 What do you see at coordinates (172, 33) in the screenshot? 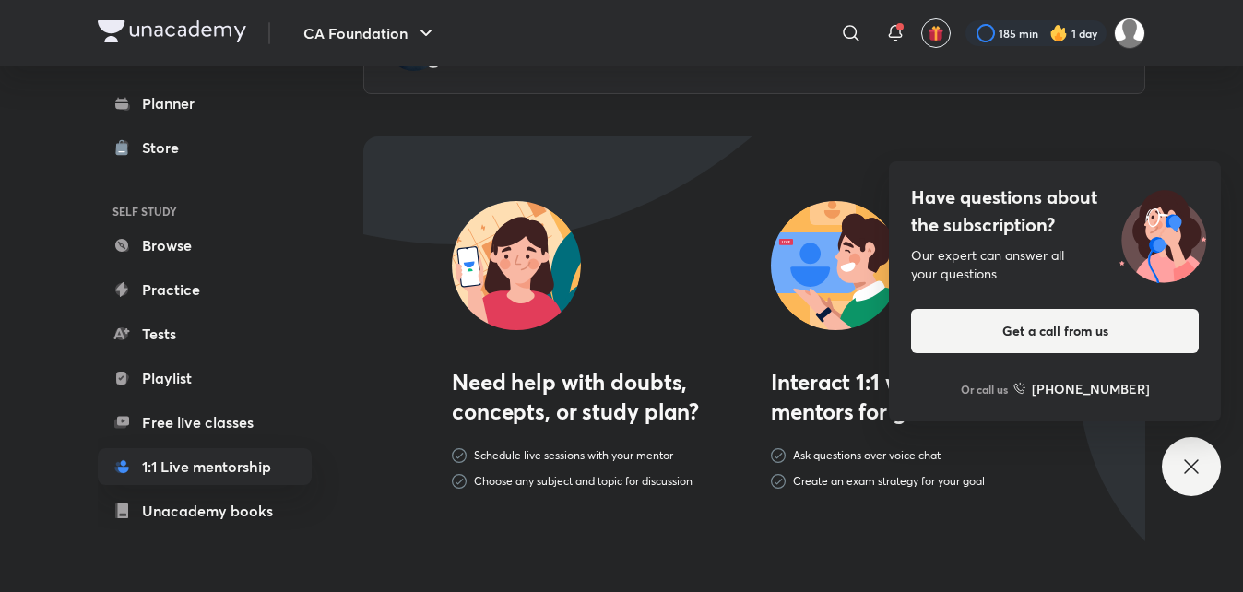
I see `a: Company Logo` at bounding box center [172, 33].